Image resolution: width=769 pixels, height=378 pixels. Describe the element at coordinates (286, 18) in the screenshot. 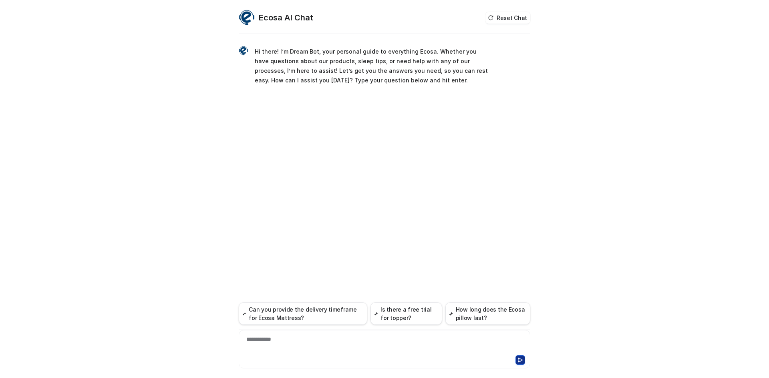

I see `h2: Ecosa AI Chat` at that location.